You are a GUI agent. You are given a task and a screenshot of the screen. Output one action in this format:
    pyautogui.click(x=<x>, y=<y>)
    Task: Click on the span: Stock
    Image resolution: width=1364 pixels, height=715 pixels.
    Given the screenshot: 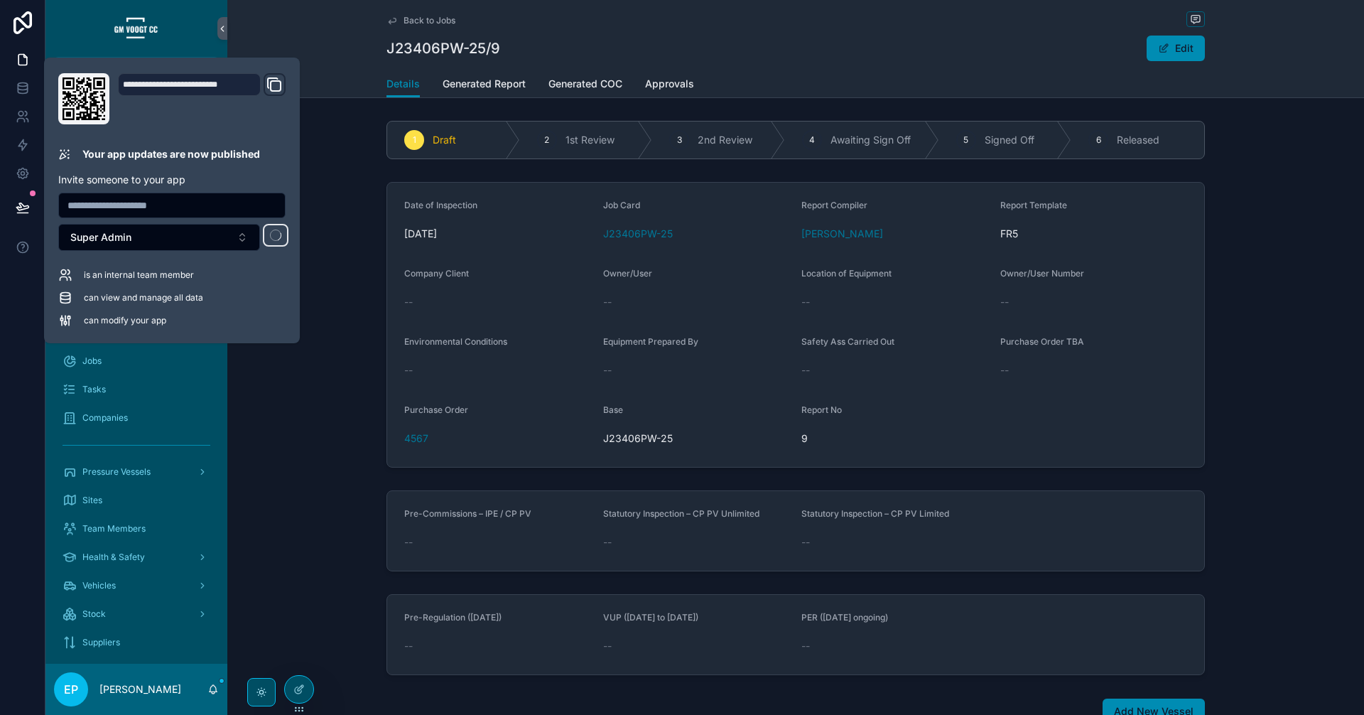 What is the action you would take?
    pyautogui.click(x=94, y=614)
    